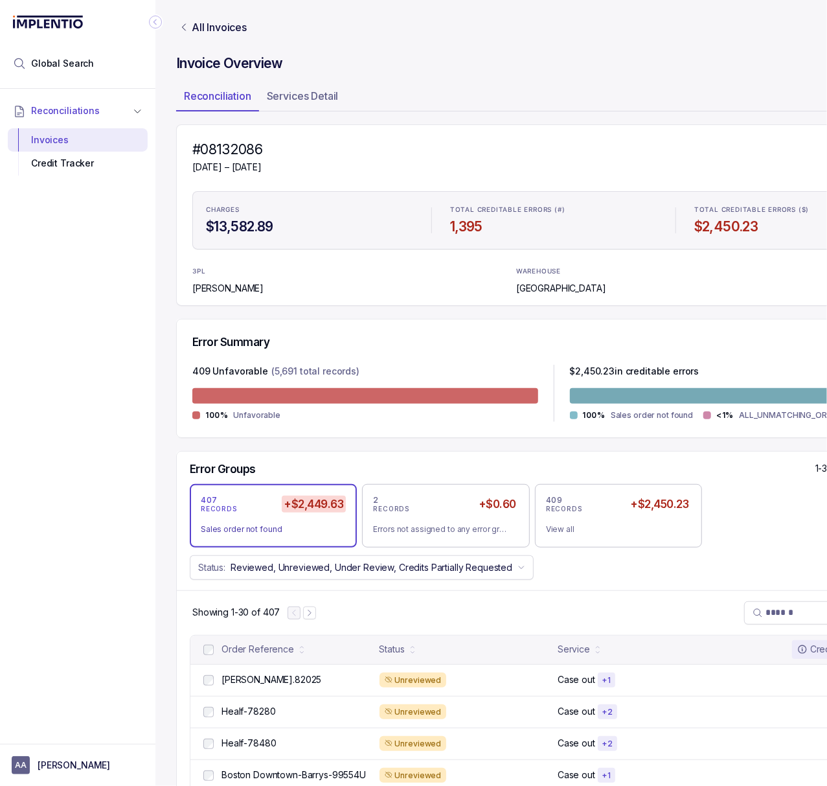 Image resolution: width=827 pixels, height=786 pixels. What do you see at coordinates (725, 415) in the screenshot?
I see `p: <1%` at bounding box center [725, 415].